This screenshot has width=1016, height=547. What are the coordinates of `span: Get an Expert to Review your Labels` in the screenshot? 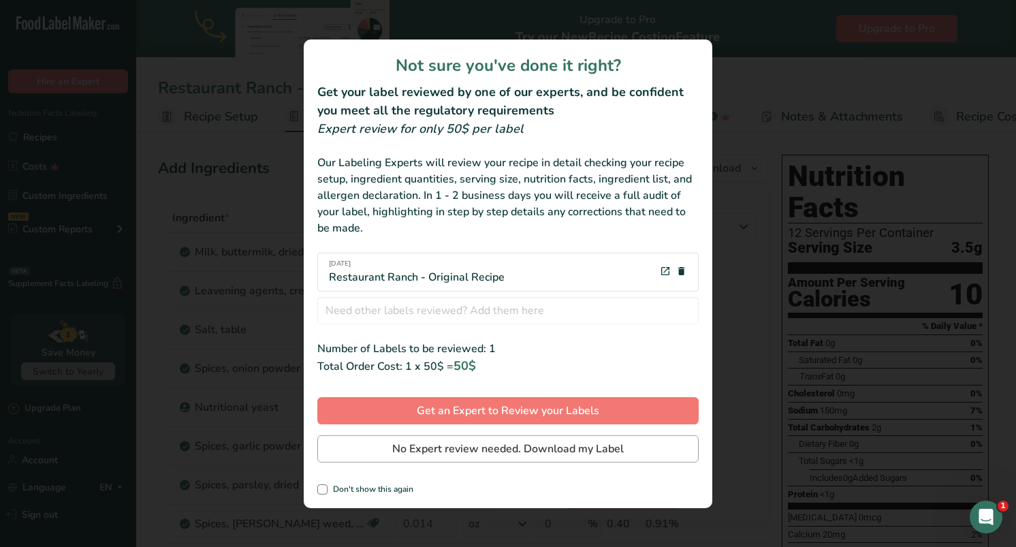 It's located at (508, 410).